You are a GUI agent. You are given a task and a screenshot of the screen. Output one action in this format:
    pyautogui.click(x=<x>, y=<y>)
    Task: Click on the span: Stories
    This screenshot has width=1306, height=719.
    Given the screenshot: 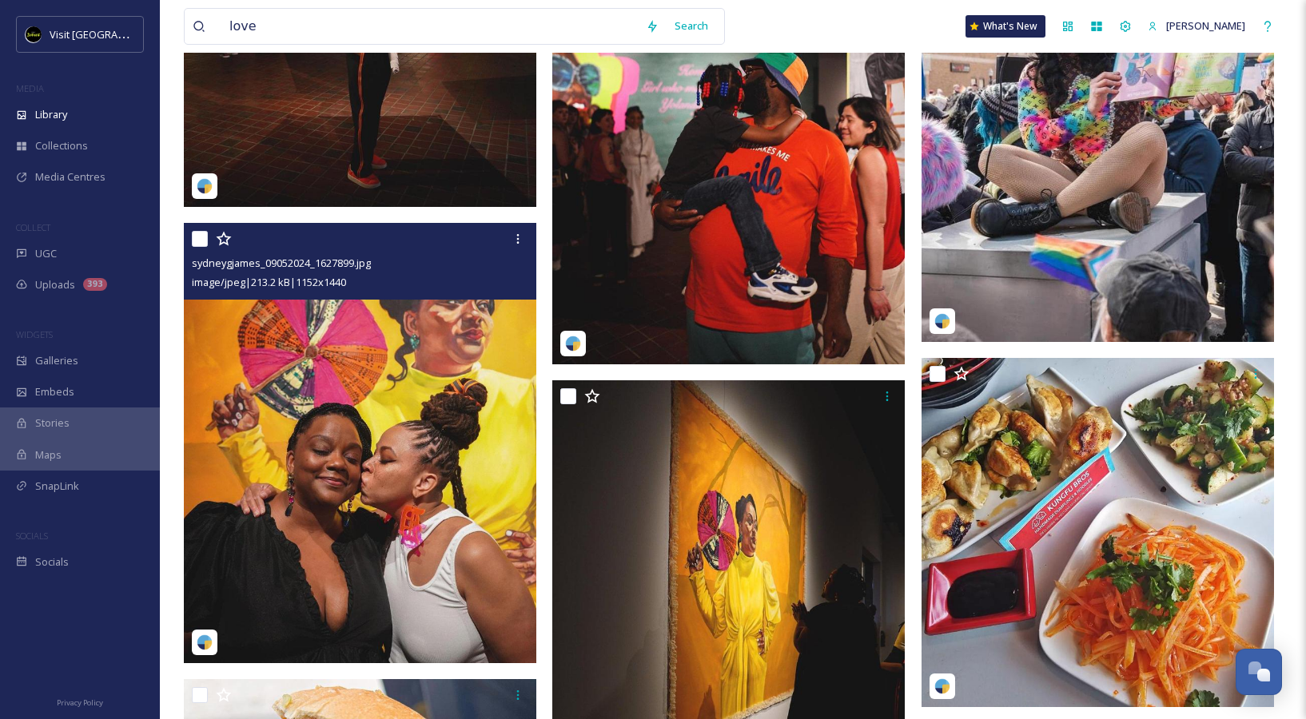 What is the action you would take?
    pyautogui.click(x=52, y=423)
    